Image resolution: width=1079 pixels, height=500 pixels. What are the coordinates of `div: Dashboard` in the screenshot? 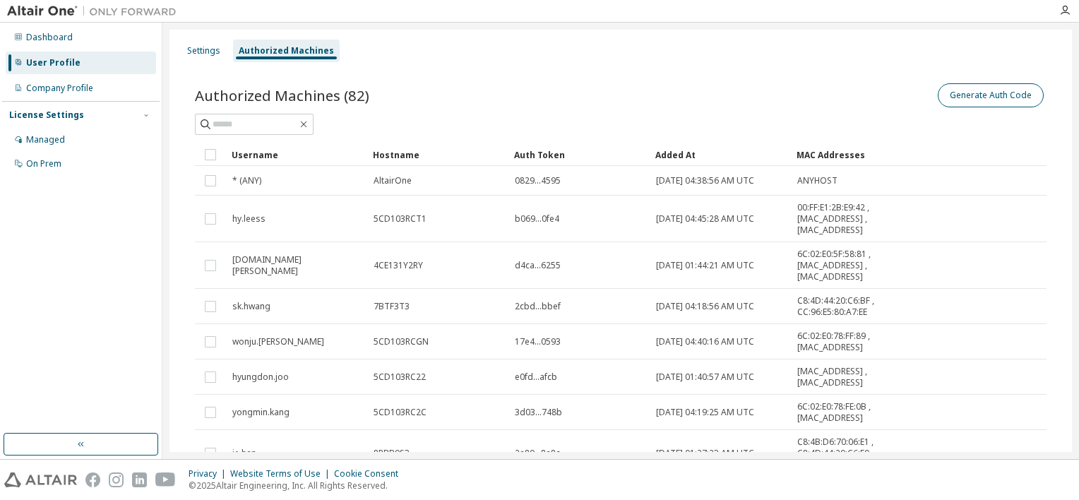 It's located at (49, 37).